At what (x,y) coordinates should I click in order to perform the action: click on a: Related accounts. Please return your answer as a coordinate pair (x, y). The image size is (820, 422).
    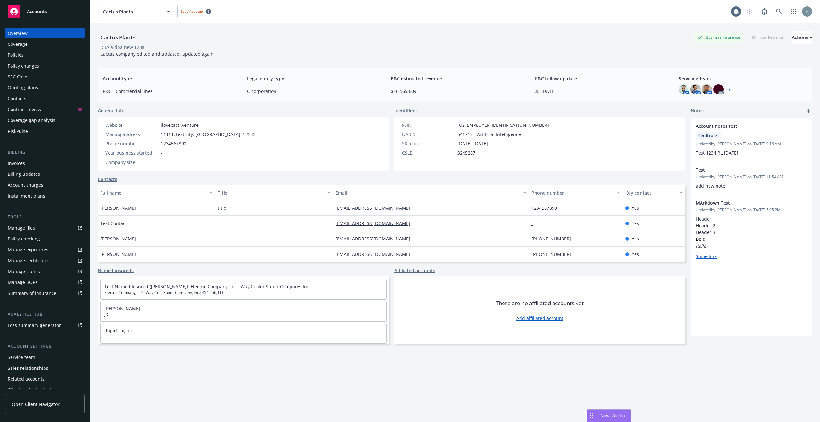
    Looking at the image, I should click on (45, 379).